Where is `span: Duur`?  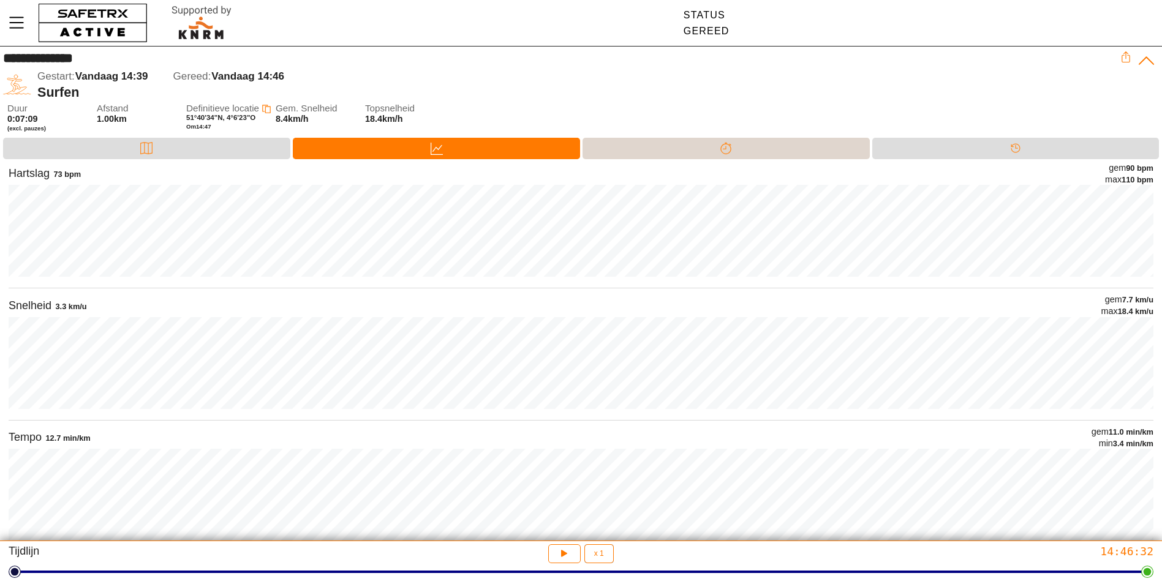
span: Duur is located at coordinates (47, 108).